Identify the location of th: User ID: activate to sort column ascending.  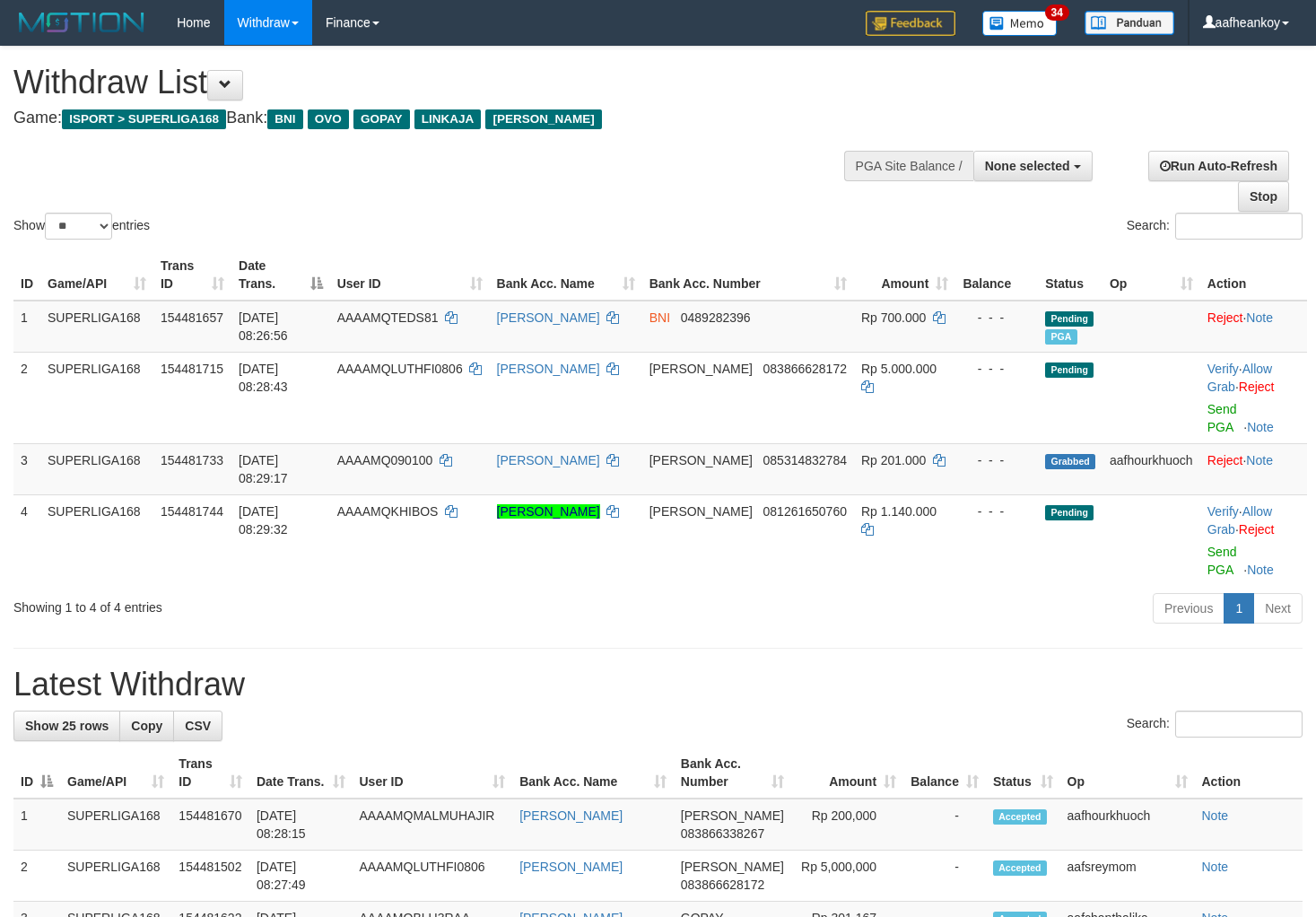
(433, 772).